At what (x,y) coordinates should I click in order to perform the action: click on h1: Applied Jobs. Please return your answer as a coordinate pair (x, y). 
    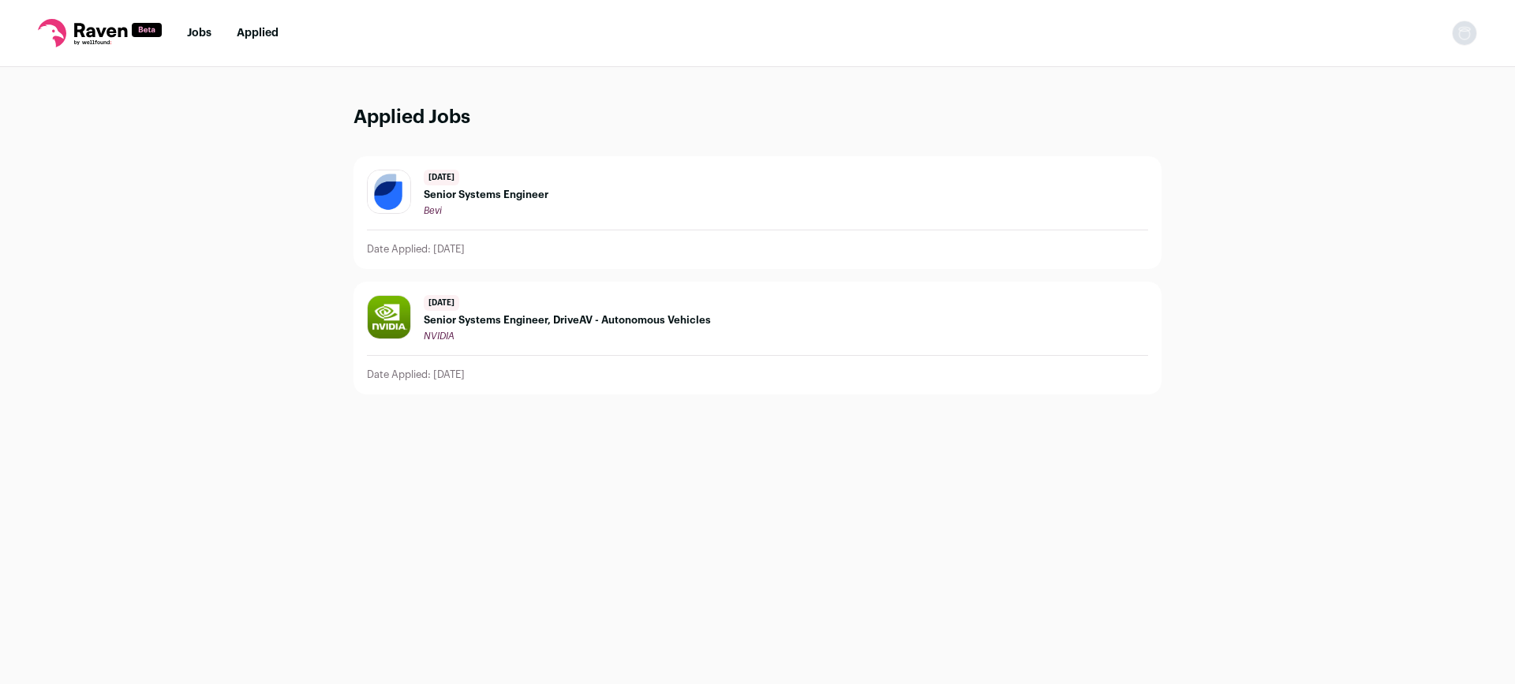
    Looking at the image, I should click on (757, 118).